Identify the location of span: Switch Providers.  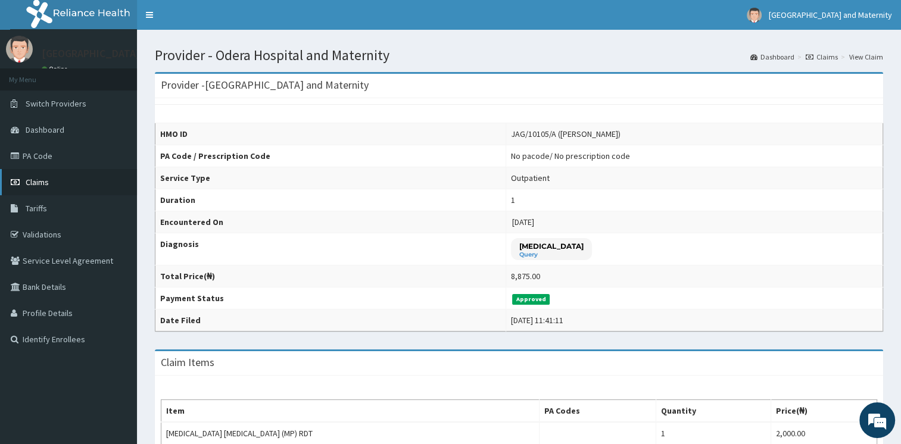
(56, 104).